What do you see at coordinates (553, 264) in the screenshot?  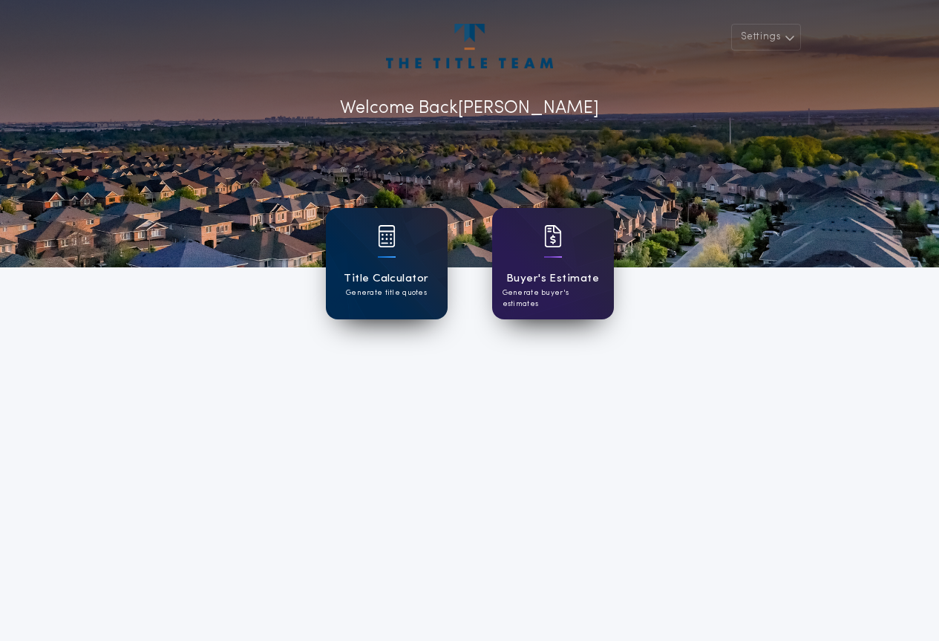 I see `a: card iconBuyer's EstimateGenerate buyer's estimates` at bounding box center [553, 264].